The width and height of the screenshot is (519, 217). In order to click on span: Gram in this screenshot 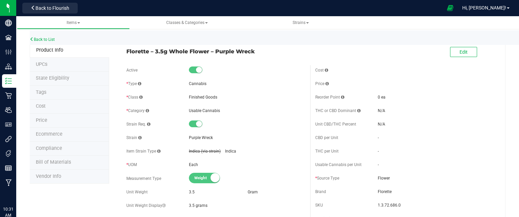, I will do `click(253, 192)`.